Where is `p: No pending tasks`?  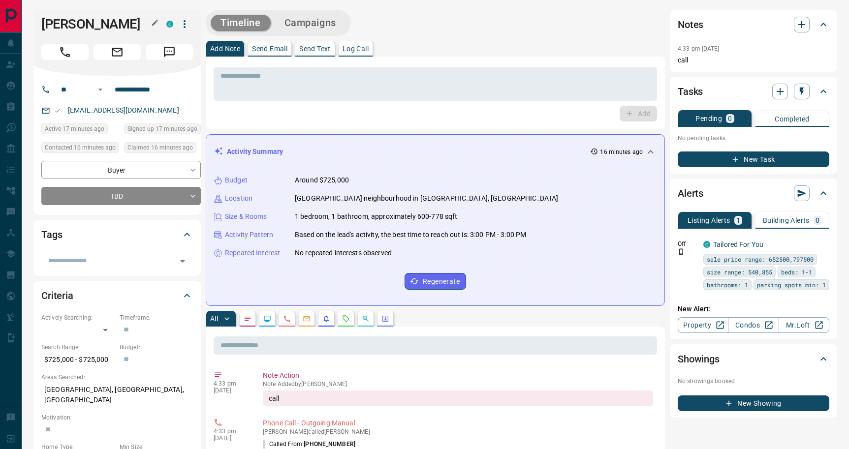
p: No pending tasks is located at coordinates (754, 138).